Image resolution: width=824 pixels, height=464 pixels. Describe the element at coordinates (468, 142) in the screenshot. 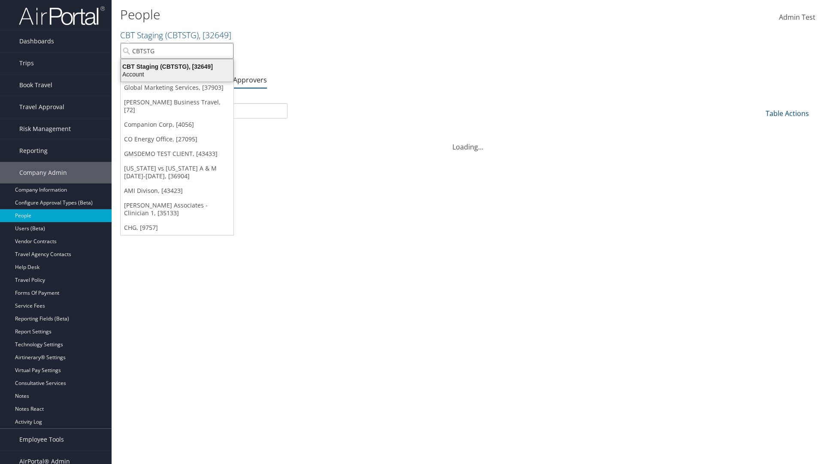

I see `div: Loading...` at that location.